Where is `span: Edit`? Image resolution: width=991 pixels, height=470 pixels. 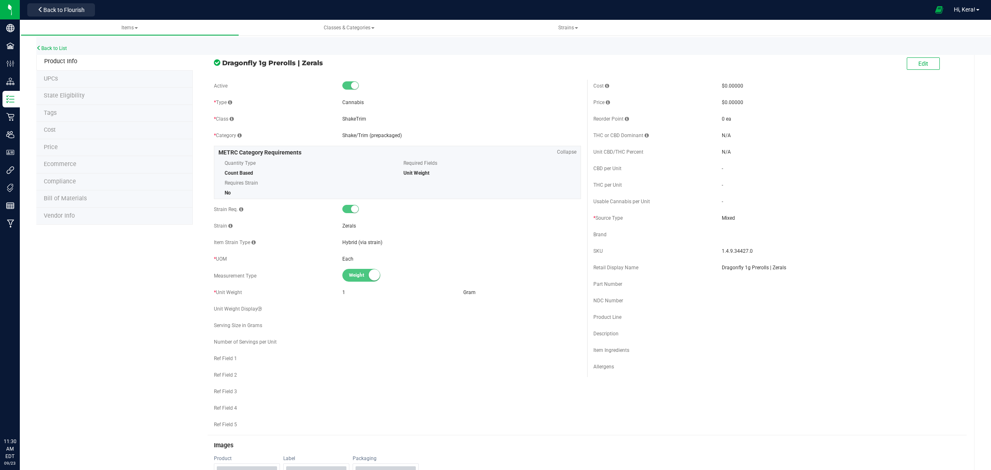 span: Edit is located at coordinates (924, 64).